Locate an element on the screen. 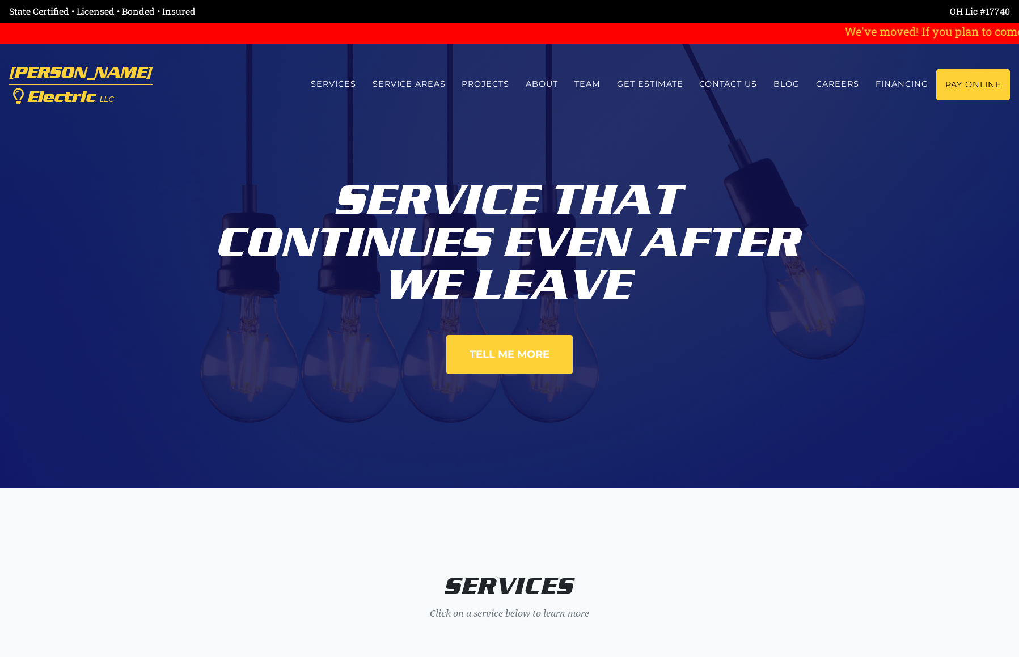 The width and height of the screenshot is (1019, 657). div: OH Lic #17740 is located at coordinates (760, 11).